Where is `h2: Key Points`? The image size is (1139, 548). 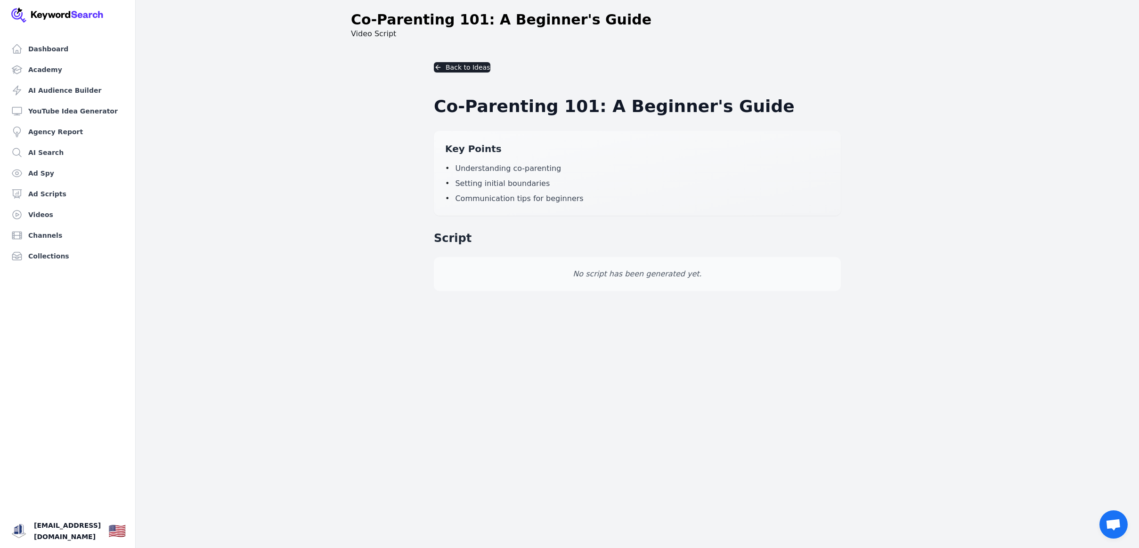
h2: Key Points is located at coordinates (637, 149).